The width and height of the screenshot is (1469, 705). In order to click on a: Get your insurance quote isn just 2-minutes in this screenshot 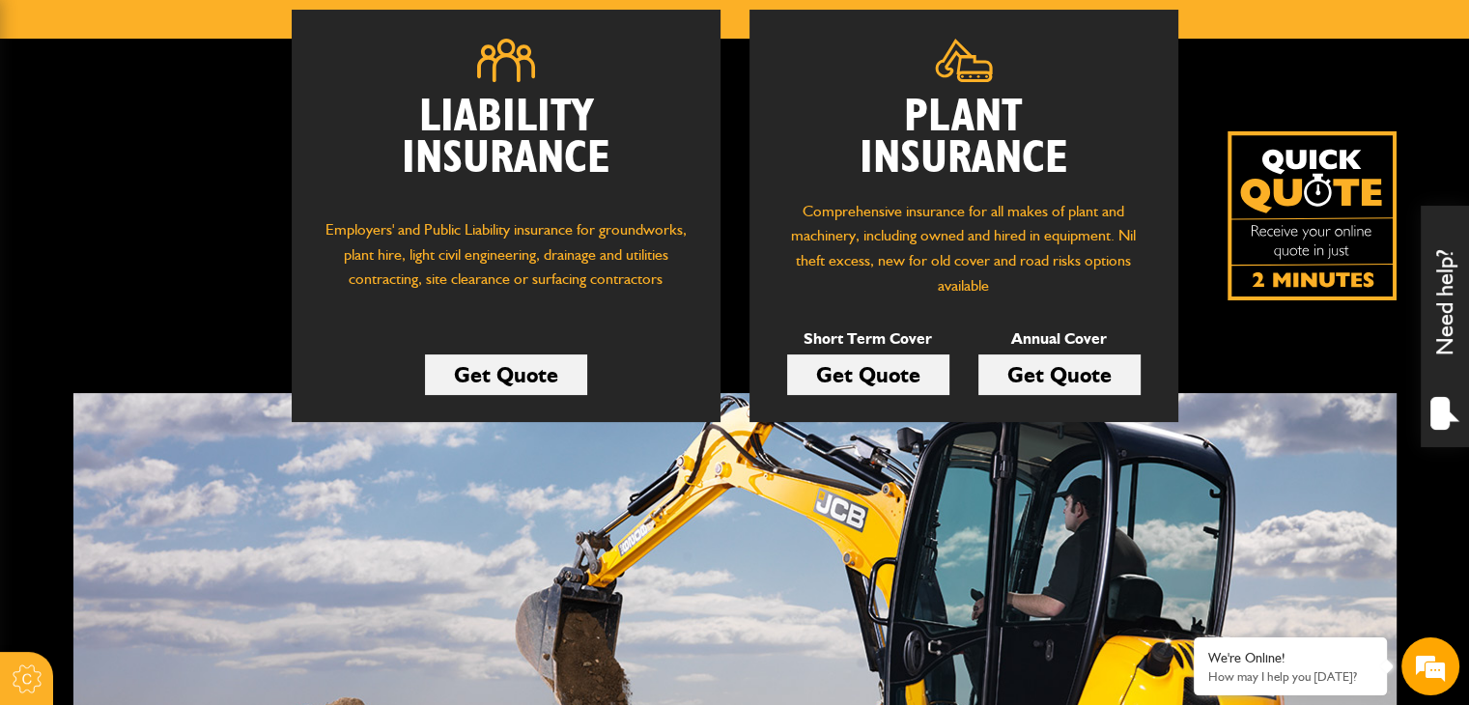, I will do `click(1312, 215)`.